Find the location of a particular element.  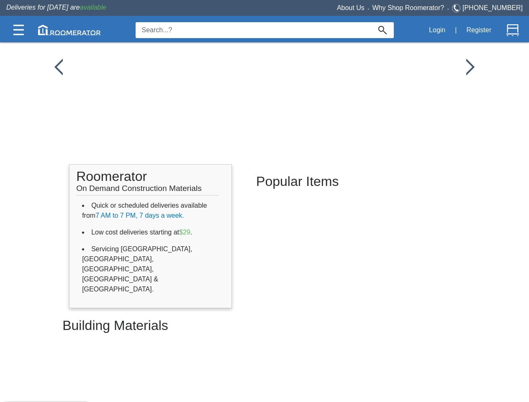

h1: Roomerator is located at coordinates (147, 180).